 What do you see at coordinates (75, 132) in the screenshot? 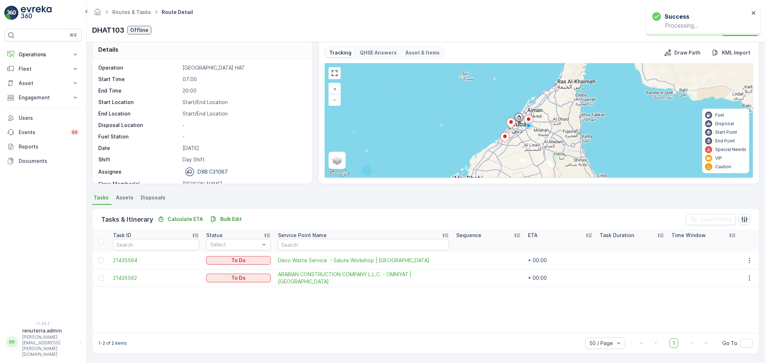
I see `p: 99` at bounding box center [75, 132].